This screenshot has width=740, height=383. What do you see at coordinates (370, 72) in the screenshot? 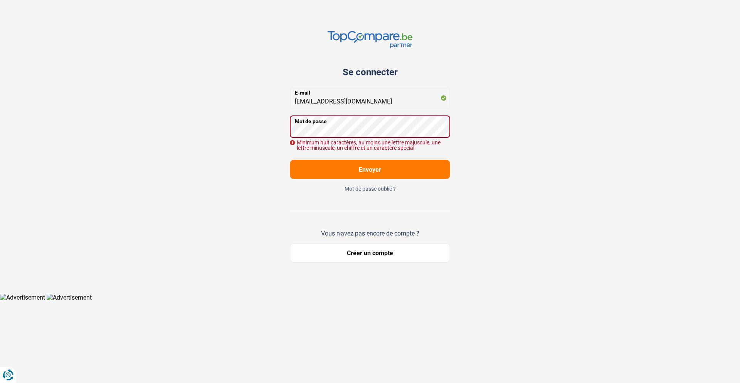
I see `div: Se connecter` at bounding box center [370, 72].